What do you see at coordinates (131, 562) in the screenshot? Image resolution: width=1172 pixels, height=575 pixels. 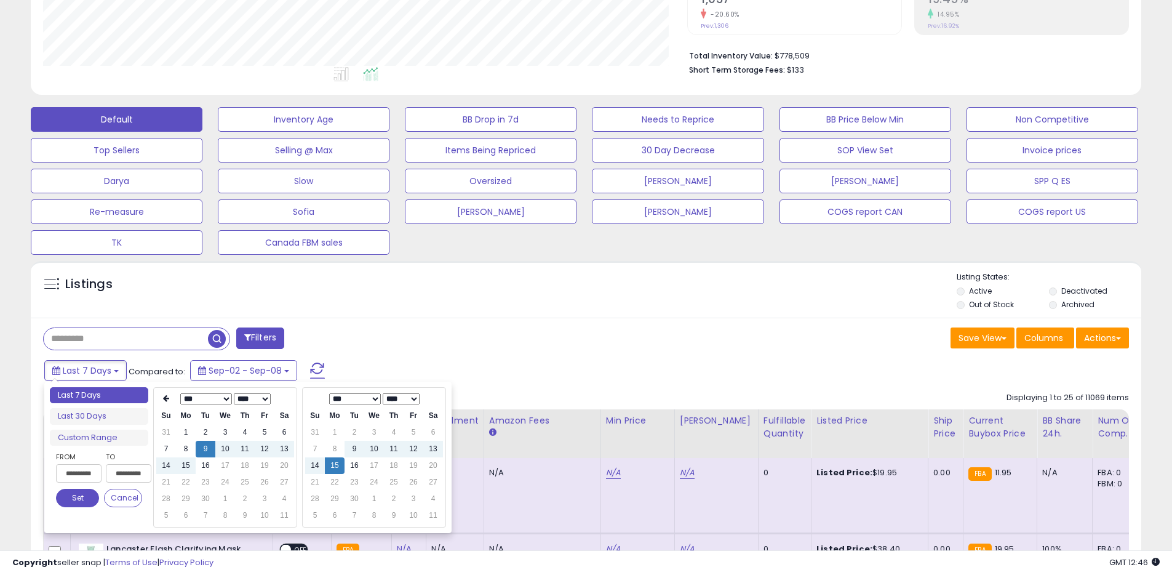 I see `a: Terms of Use` at bounding box center [131, 562].